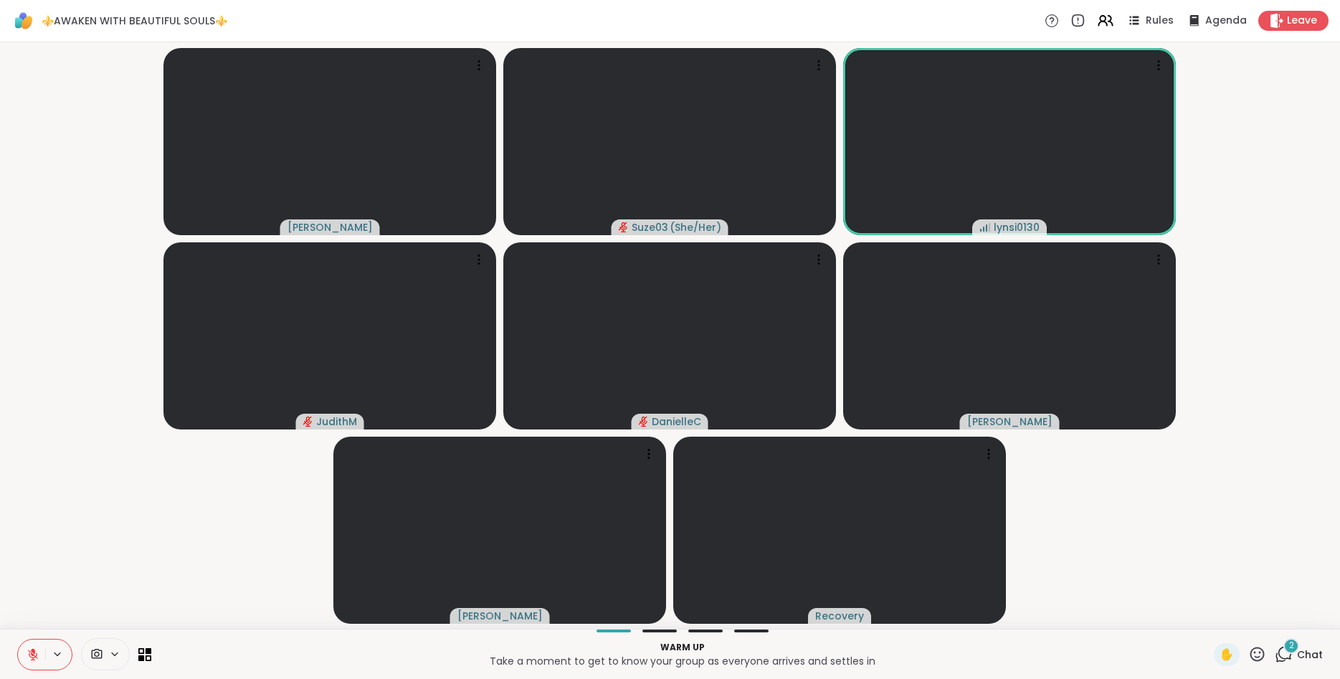 The height and width of the screenshot is (679, 1340). I want to click on span: Recovery, so click(839, 616).